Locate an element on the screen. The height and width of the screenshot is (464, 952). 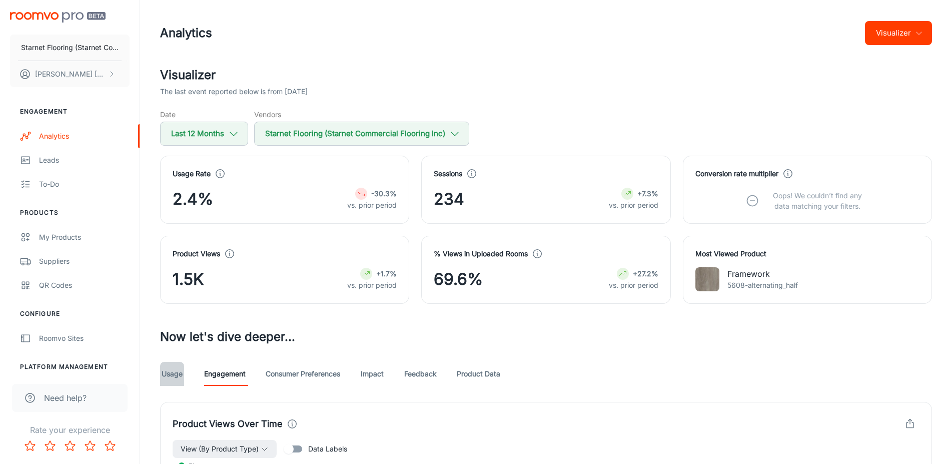
h4: Conversion rate multiplier is located at coordinates (737, 174).